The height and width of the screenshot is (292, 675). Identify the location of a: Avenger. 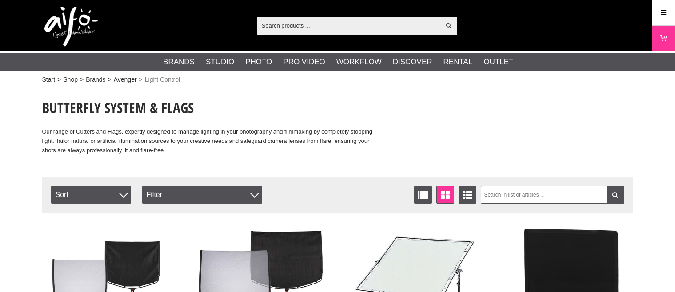
(125, 80).